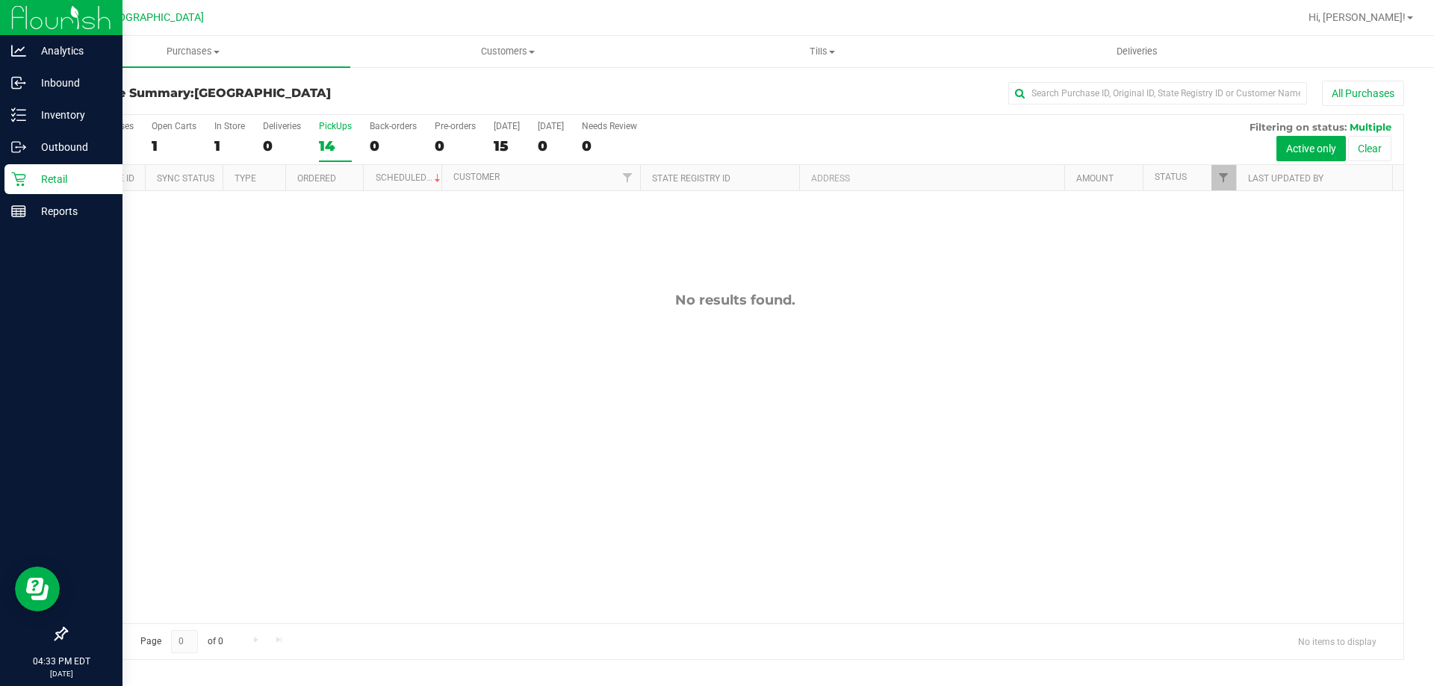 The image size is (1434, 686). What do you see at coordinates (335, 126) in the screenshot?
I see `div: PickUps` at bounding box center [335, 126].